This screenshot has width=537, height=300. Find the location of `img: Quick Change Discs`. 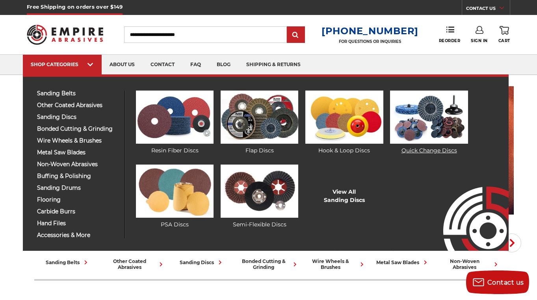

img: Quick Change Discs is located at coordinates (429, 117).